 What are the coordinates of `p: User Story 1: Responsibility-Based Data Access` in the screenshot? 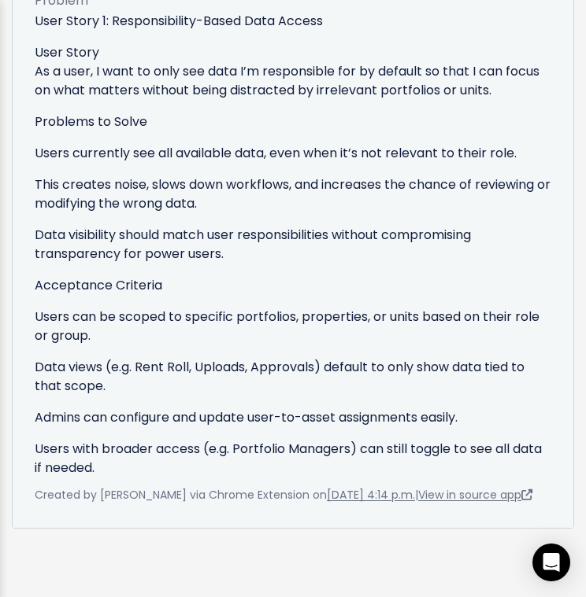 It's located at (293, 21).